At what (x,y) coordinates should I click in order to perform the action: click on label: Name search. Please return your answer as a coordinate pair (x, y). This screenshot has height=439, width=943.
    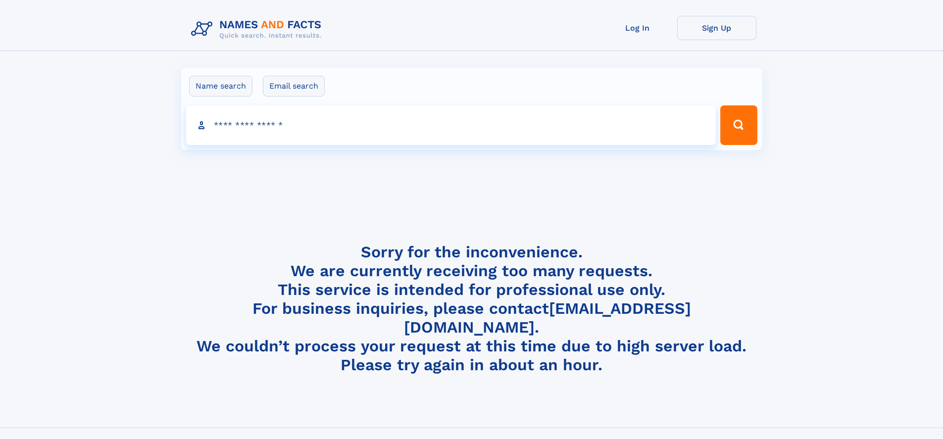
    Looking at the image, I should click on (221, 86).